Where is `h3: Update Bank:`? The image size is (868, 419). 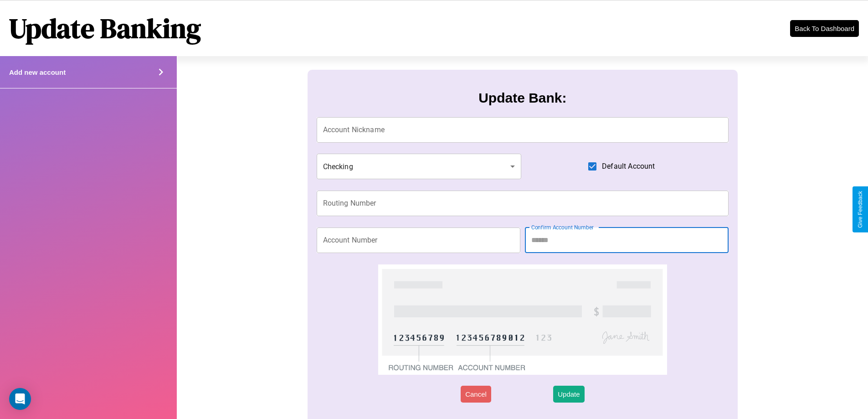
h3: Update Bank: is located at coordinates (522, 98).